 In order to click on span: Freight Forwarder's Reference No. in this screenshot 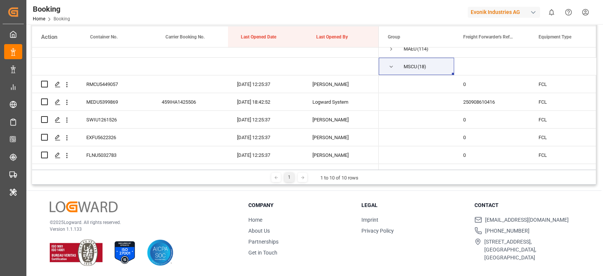, I will do `click(489, 37)`.